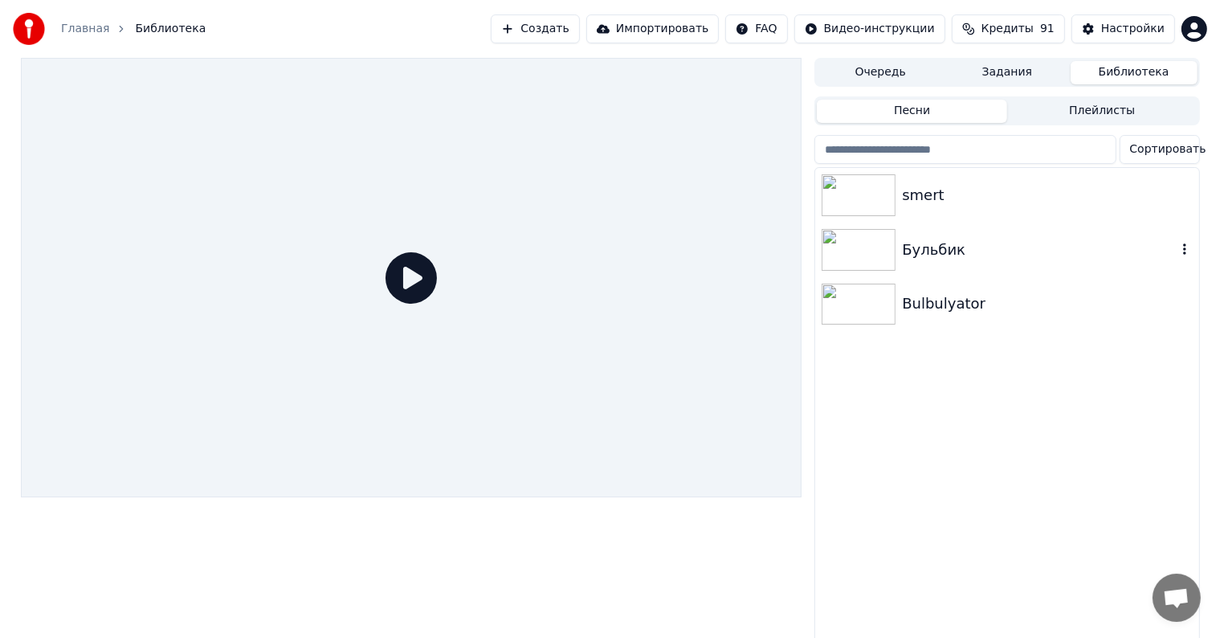  I want to click on button: Очередь, so click(881, 72).